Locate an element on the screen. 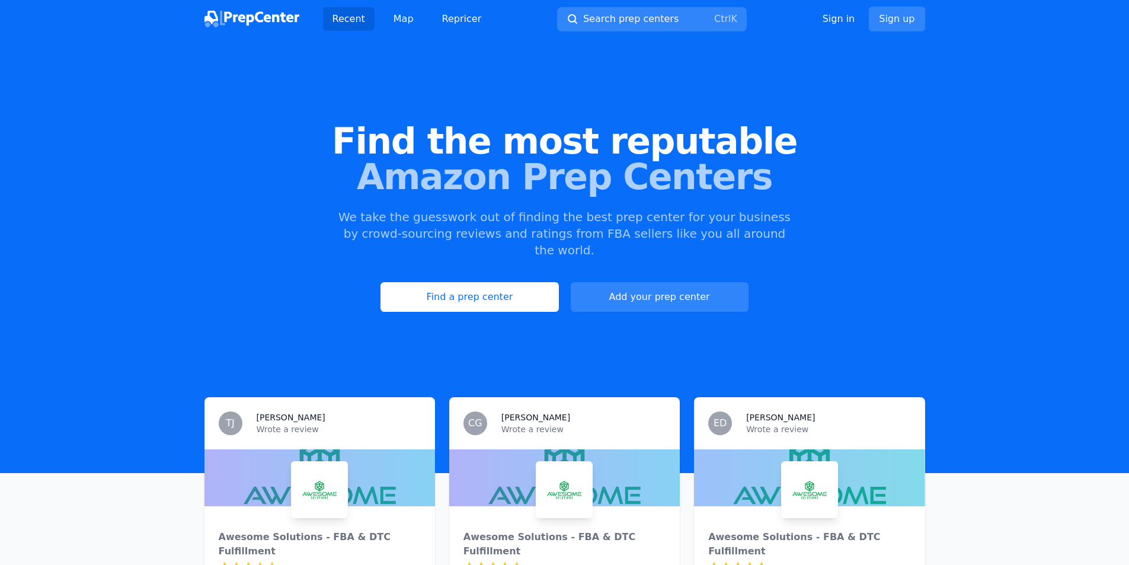  a: Map is located at coordinates (403, 19).